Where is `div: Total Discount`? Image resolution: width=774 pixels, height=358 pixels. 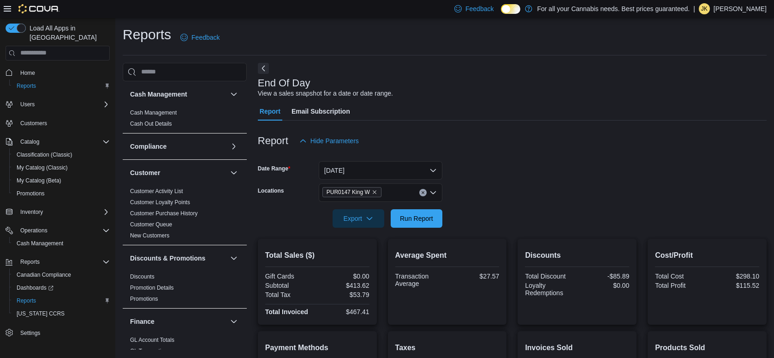 div: Total Discount is located at coordinates (550, 276).